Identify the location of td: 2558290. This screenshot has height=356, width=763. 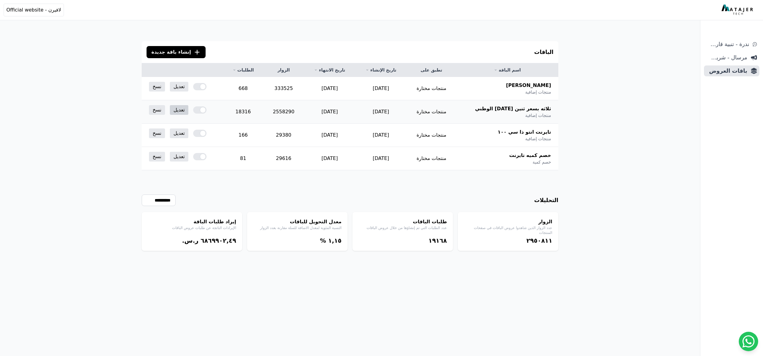
(284, 112).